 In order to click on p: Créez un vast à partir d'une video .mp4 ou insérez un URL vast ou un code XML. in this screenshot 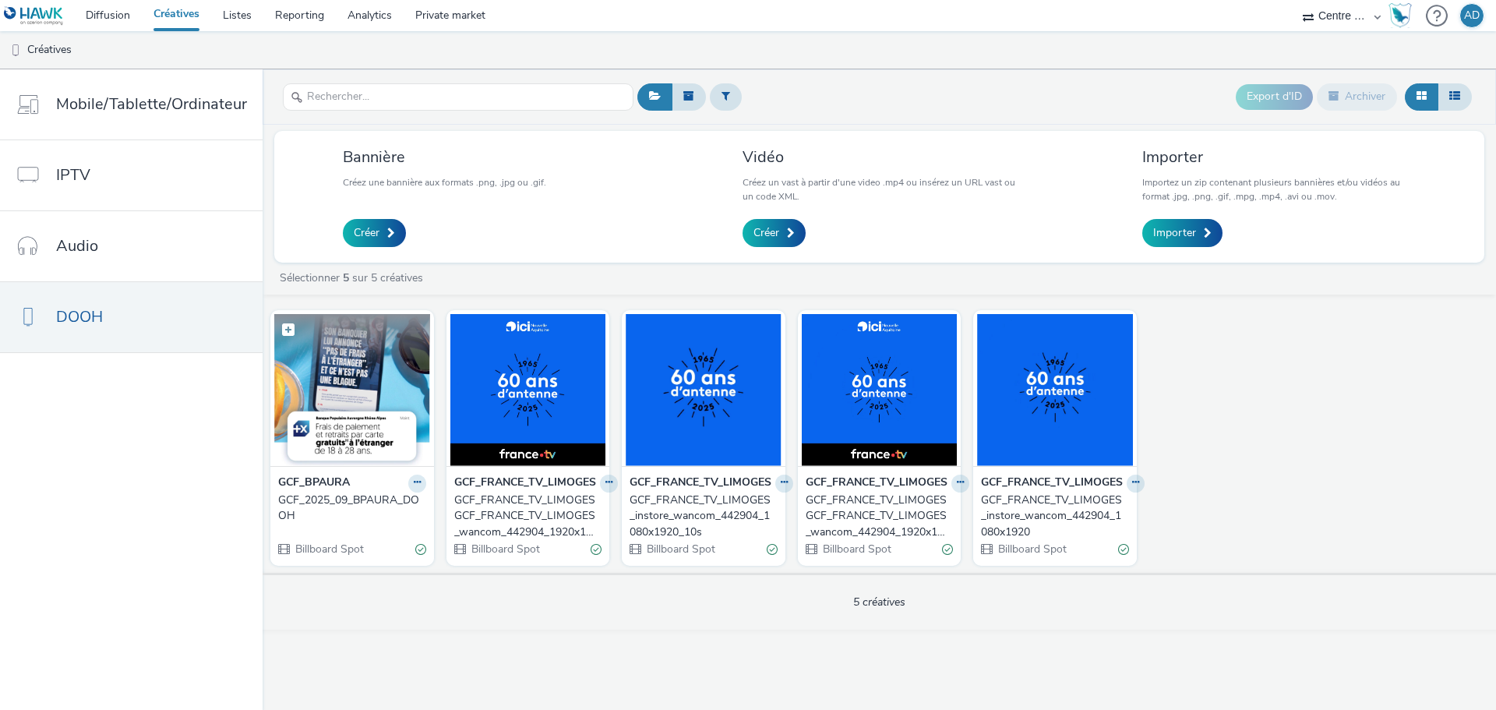, I will do `click(879, 189)`.